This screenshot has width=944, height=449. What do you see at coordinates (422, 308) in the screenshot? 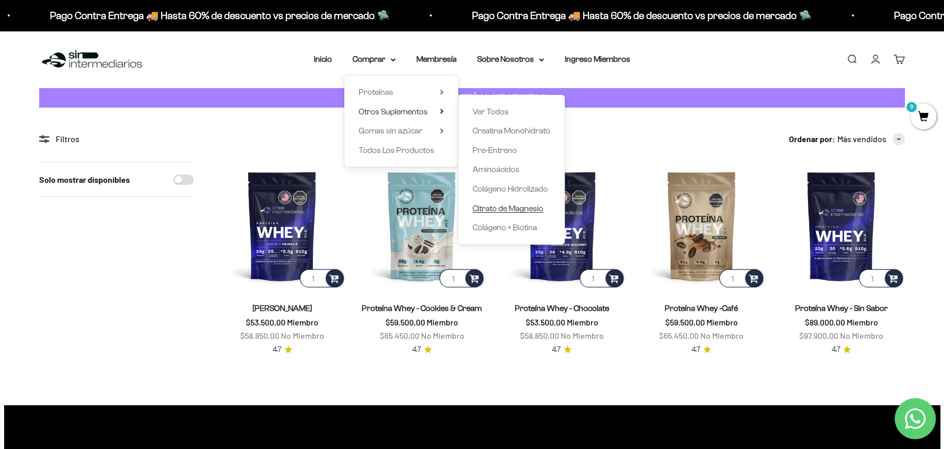
I see `a: Proteína Whey - Cookies & Cream` at bounding box center [422, 308].